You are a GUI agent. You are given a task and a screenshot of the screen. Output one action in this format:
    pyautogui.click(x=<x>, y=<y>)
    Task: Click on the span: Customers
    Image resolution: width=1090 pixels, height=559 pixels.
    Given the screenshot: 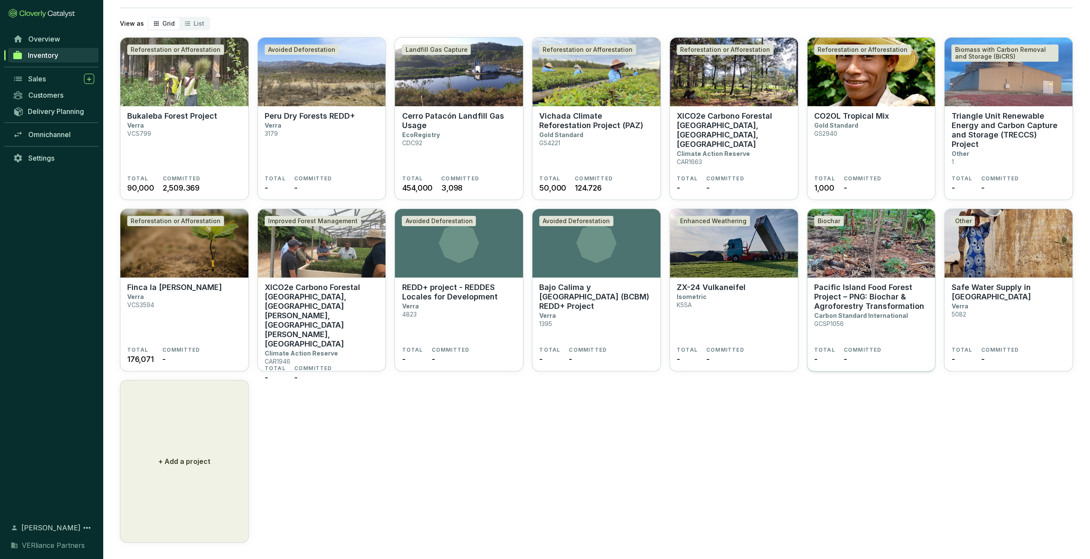 What is the action you would take?
    pyautogui.click(x=46, y=95)
    